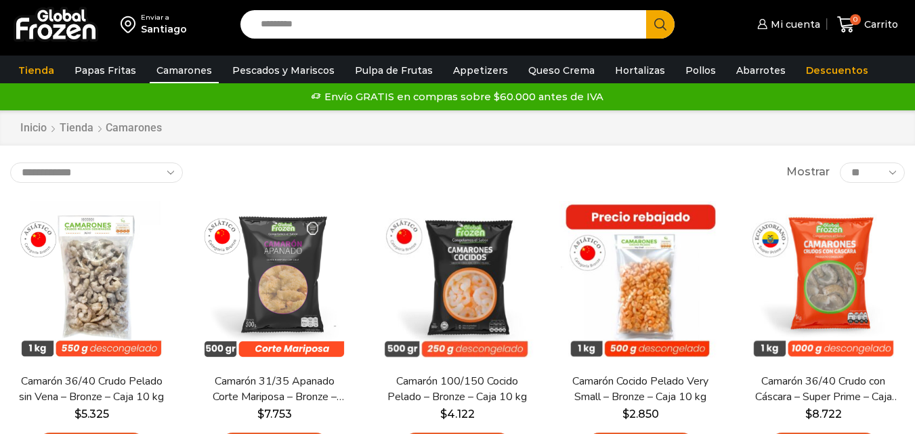  Describe the element at coordinates (131, 24) in the screenshot. I see `img: address-field-icon.svg` at that location.